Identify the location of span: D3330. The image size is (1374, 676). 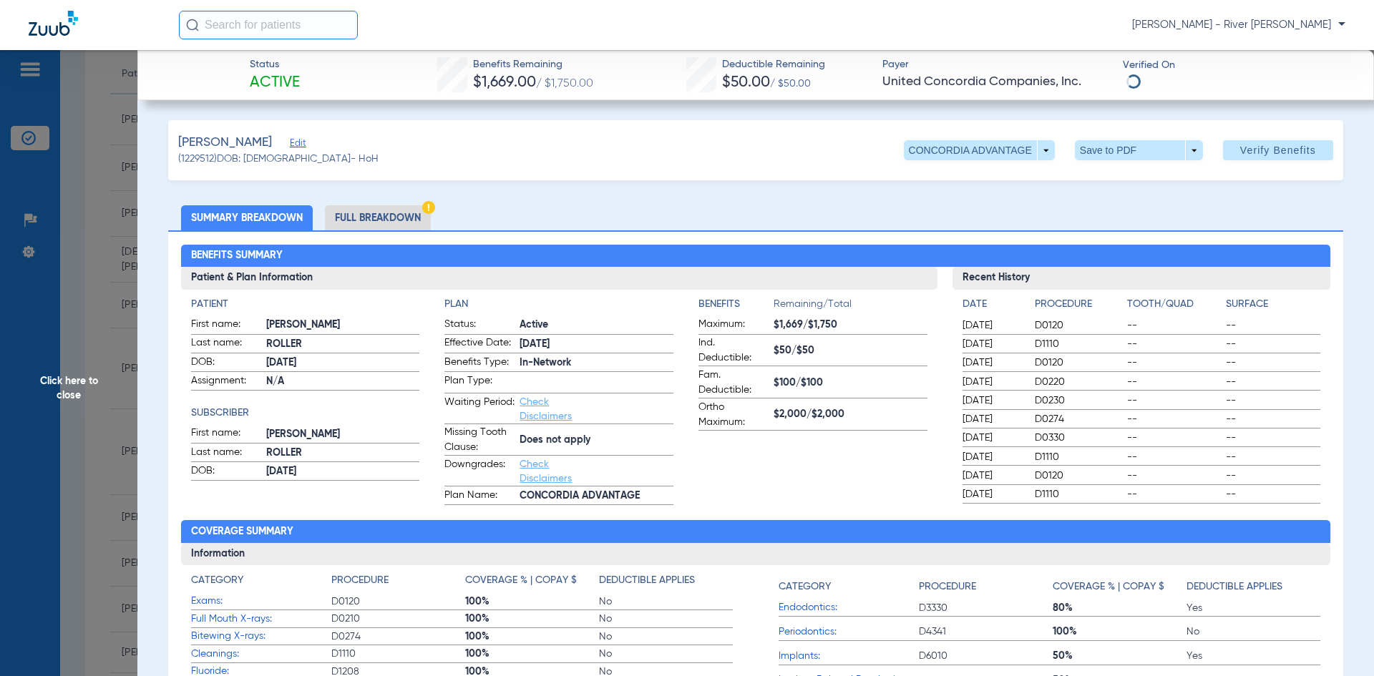
(985, 608).